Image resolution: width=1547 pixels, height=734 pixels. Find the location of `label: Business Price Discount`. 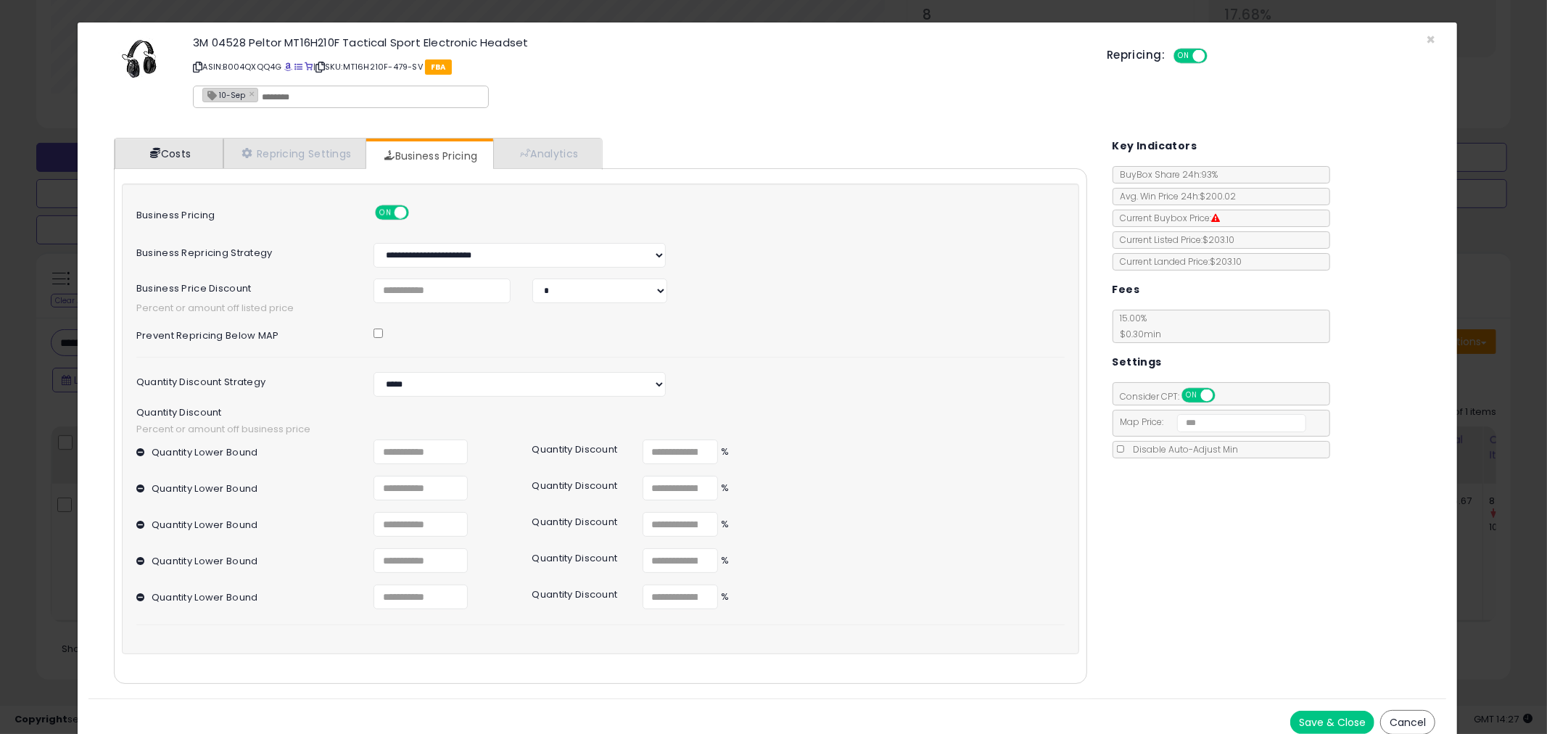

label: Business Price Discount is located at coordinates (244, 286).